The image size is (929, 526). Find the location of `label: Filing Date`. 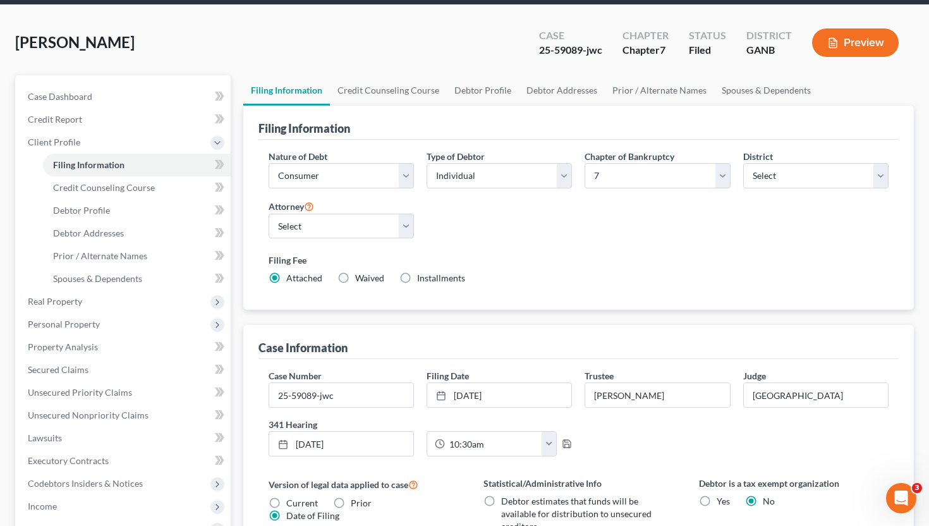

label: Filing Date is located at coordinates (448, 376).